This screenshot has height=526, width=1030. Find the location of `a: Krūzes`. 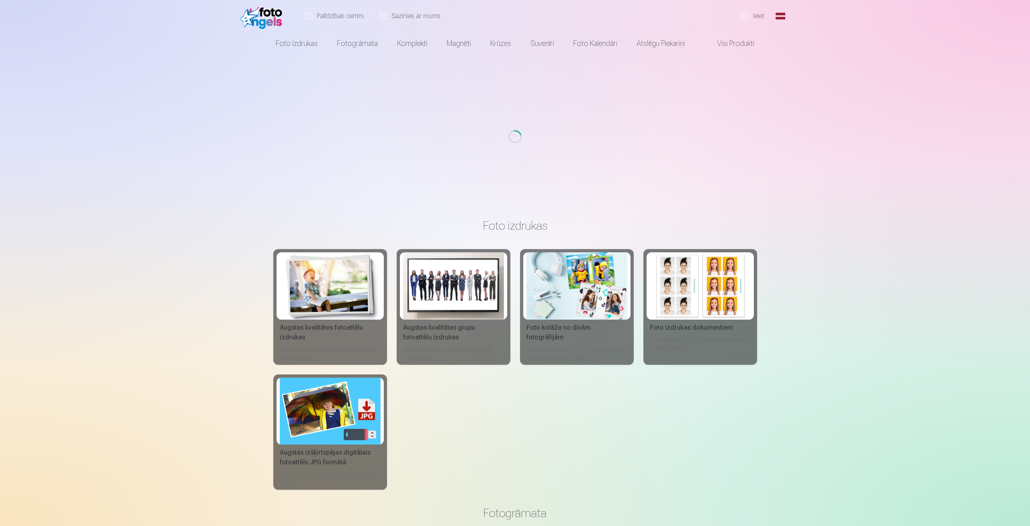

a: Krūzes is located at coordinates (501, 44).